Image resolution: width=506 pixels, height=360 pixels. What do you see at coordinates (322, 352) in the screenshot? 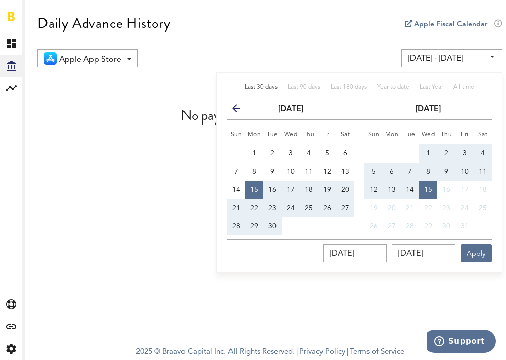
I see `a: Privacy Policy` at bounding box center [322, 352].